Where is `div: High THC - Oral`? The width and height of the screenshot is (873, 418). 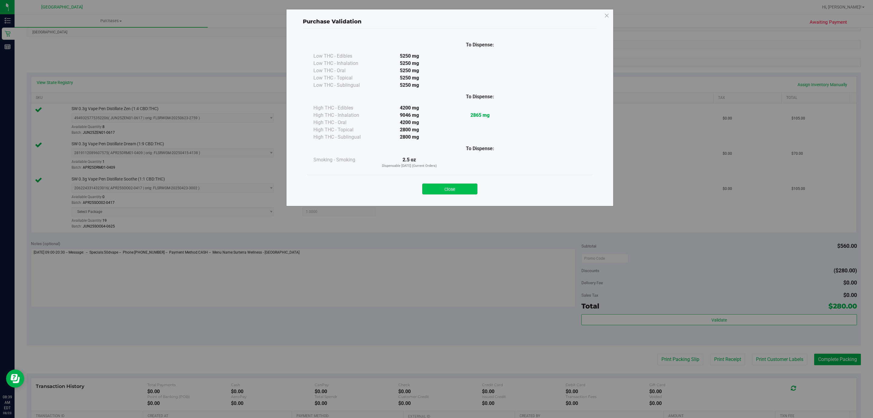
div: High THC - Oral is located at coordinates (344, 122).